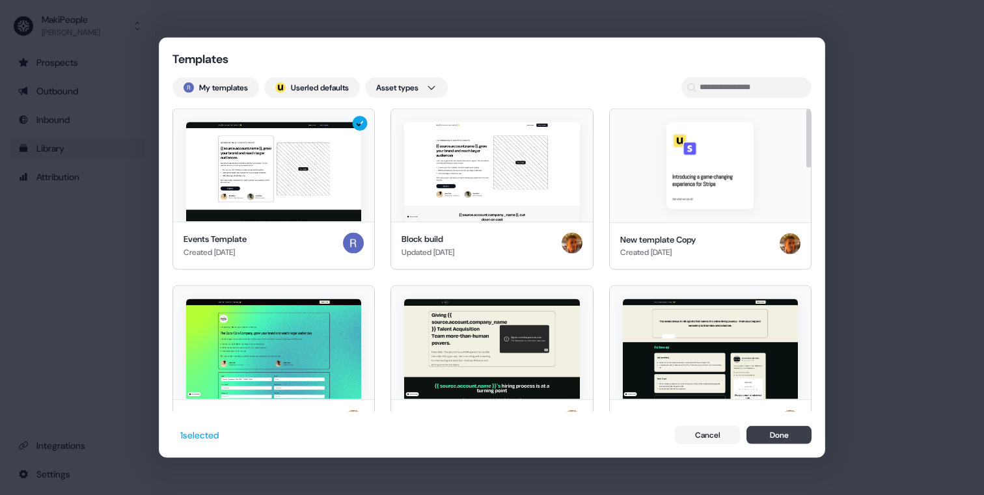  I want to click on button: Cancel, so click(708, 436).